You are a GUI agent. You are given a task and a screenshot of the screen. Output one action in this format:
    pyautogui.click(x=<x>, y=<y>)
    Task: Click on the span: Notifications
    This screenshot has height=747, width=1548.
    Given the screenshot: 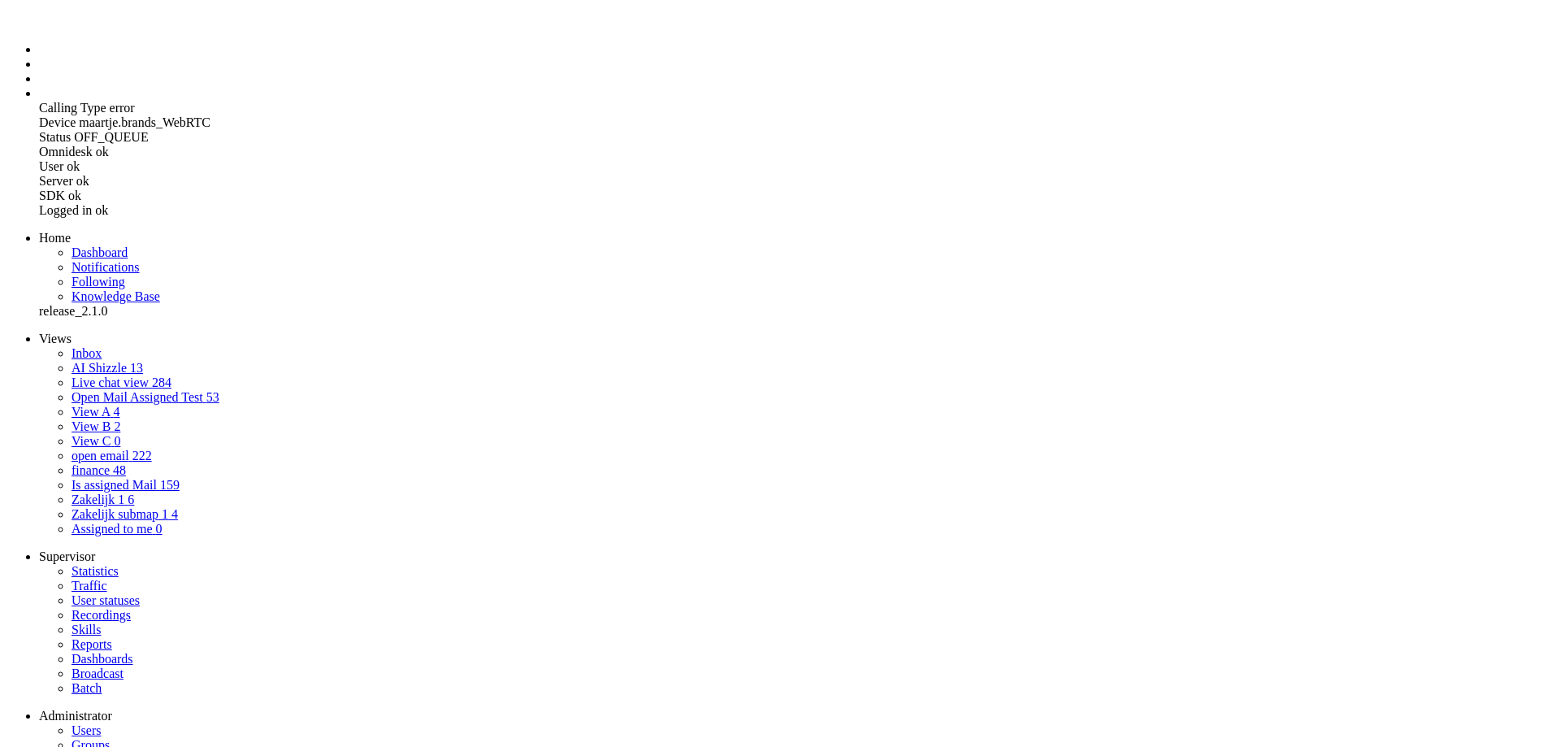 What is the action you would take?
    pyautogui.click(x=106, y=267)
    